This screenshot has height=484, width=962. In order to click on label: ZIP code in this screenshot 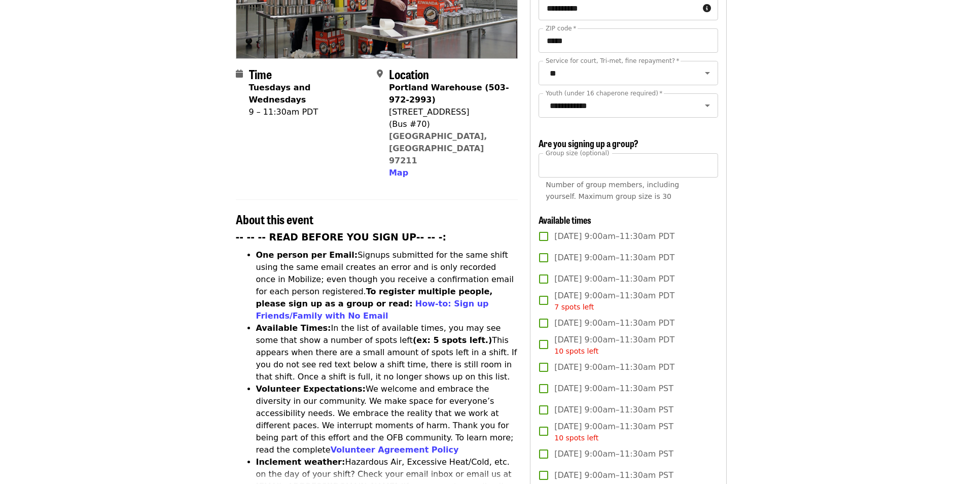, I will do `click(561, 28)`.